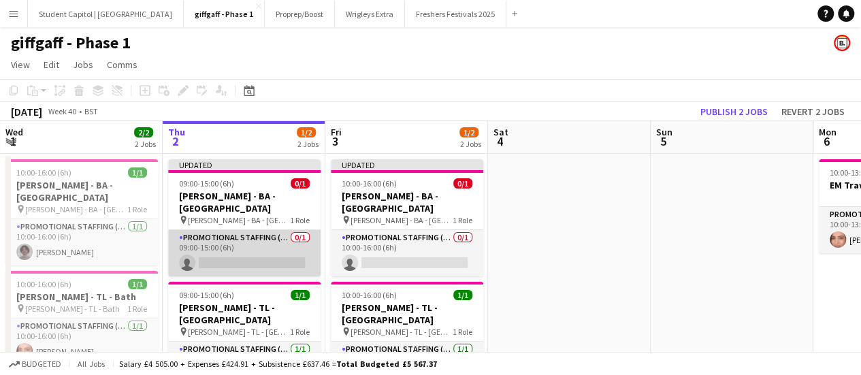  Describe the element at coordinates (20, 65) in the screenshot. I see `a: View` at that location.